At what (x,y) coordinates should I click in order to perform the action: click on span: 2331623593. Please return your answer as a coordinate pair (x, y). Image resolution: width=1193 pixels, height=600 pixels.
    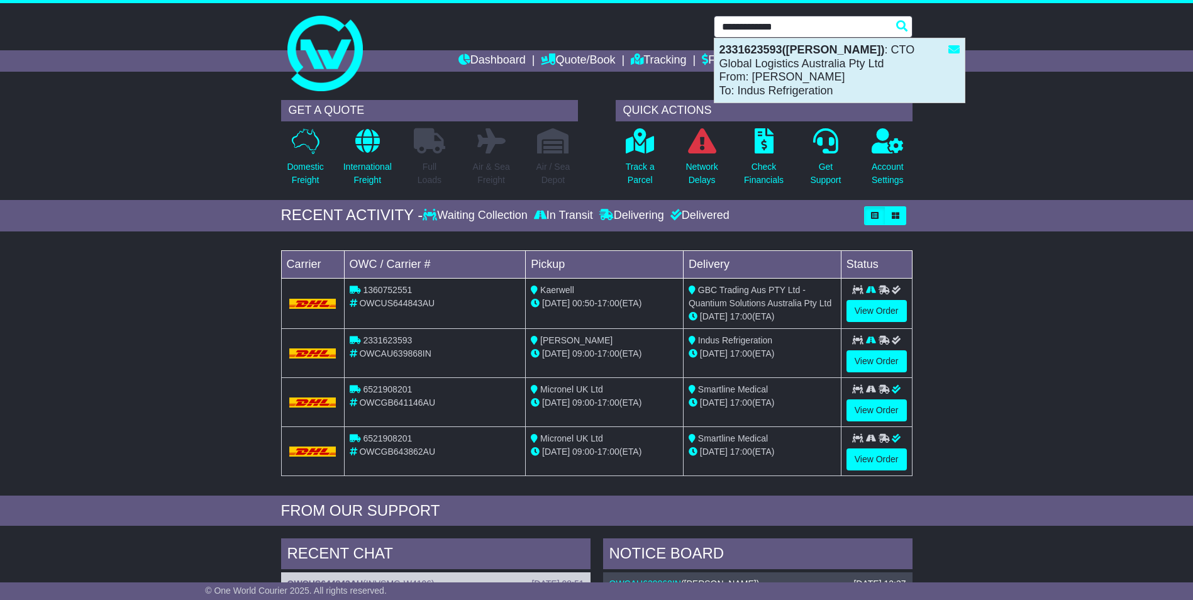
    Looking at the image, I should click on (387, 340).